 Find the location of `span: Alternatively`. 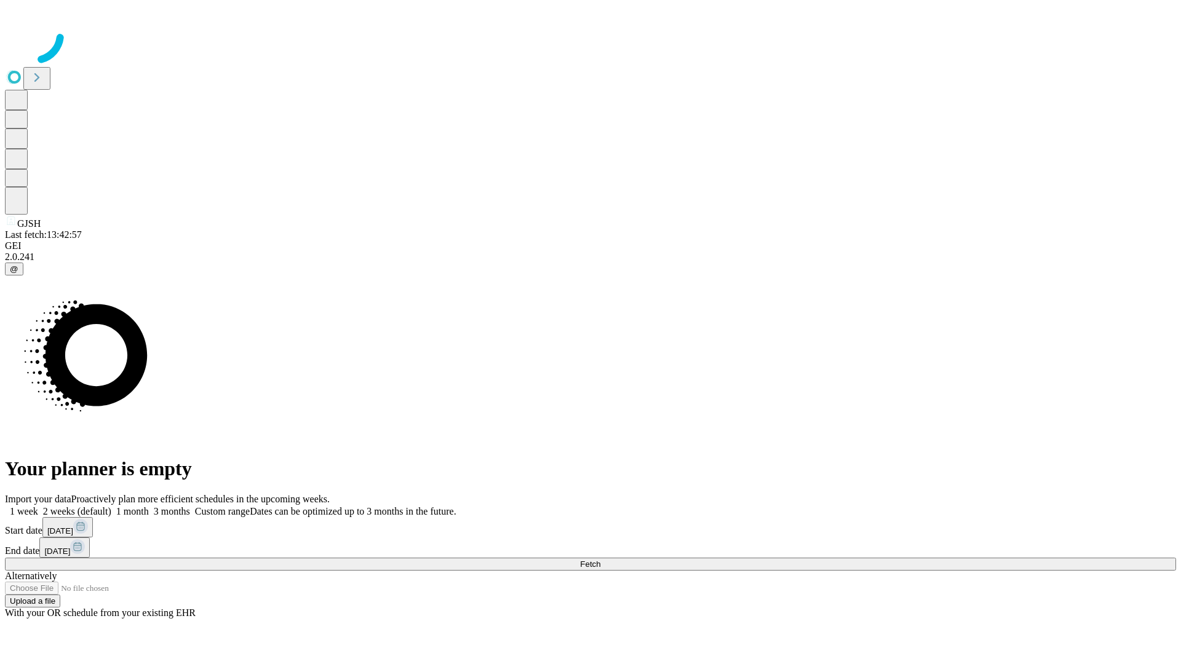

span: Alternatively is located at coordinates (31, 576).